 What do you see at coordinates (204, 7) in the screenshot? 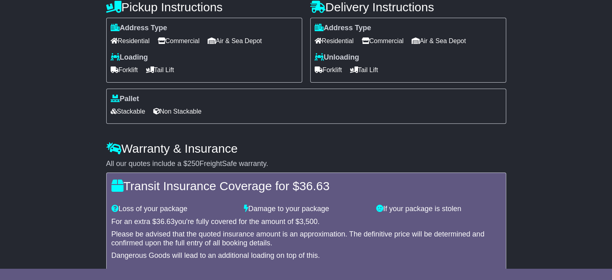
I see `h4: Pickup Instructions` at bounding box center [204, 7].